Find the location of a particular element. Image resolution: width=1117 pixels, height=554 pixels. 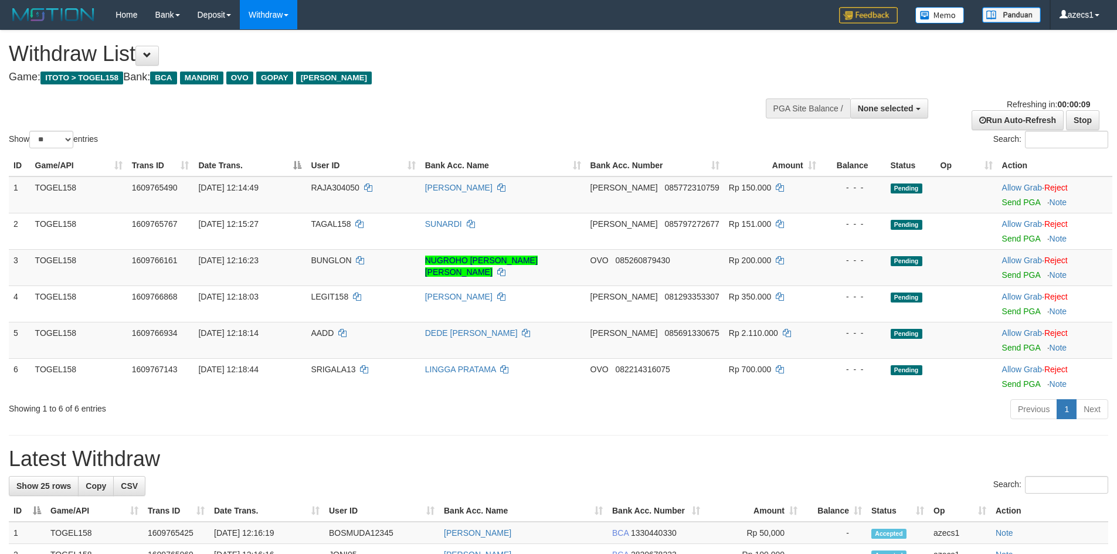

td: BOSMUDA12345 is located at coordinates (382, 533).